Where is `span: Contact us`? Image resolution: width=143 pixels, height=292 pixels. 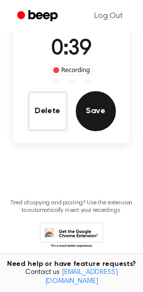
span: Contact us is located at coordinates (71, 277).